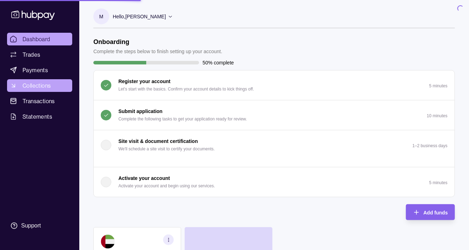 The image size is (469, 250). What do you see at coordinates (167, 186) in the screenshot?
I see `p: Activate your account and begin using our services.` at bounding box center [167, 186].